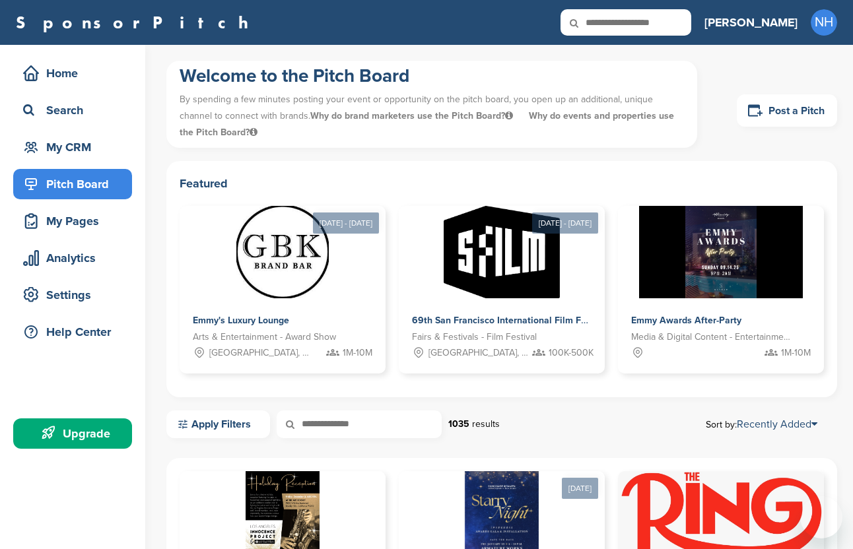 The height and width of the screenshot is (549, 853). I want to click on div: Search, so click(76, 110).